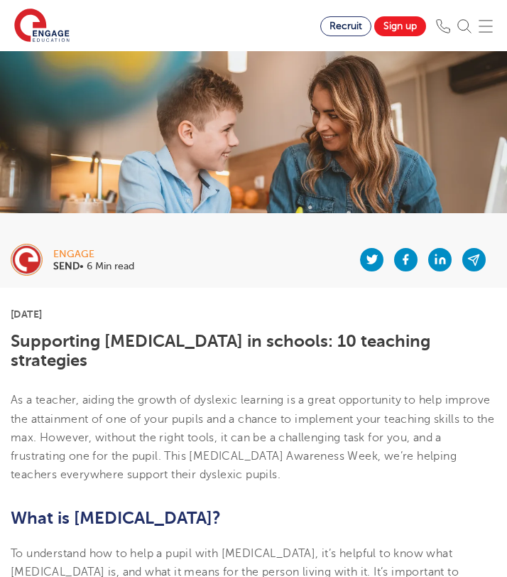  Describe the element at coordinates (42, 26) in the screenshot. I see `img: Engage Education` at that location.